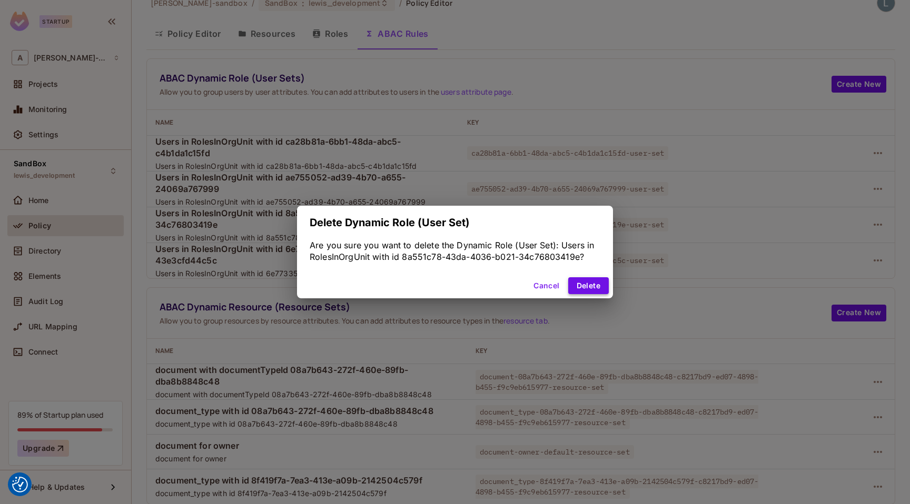 The height and width of the screenshot is (504, 910). I want to click on div: Are you sure you want to delete the Dynamic Role (User Set): Users in RolesInOrgUnit with id 8a55..., so click(455, 251).